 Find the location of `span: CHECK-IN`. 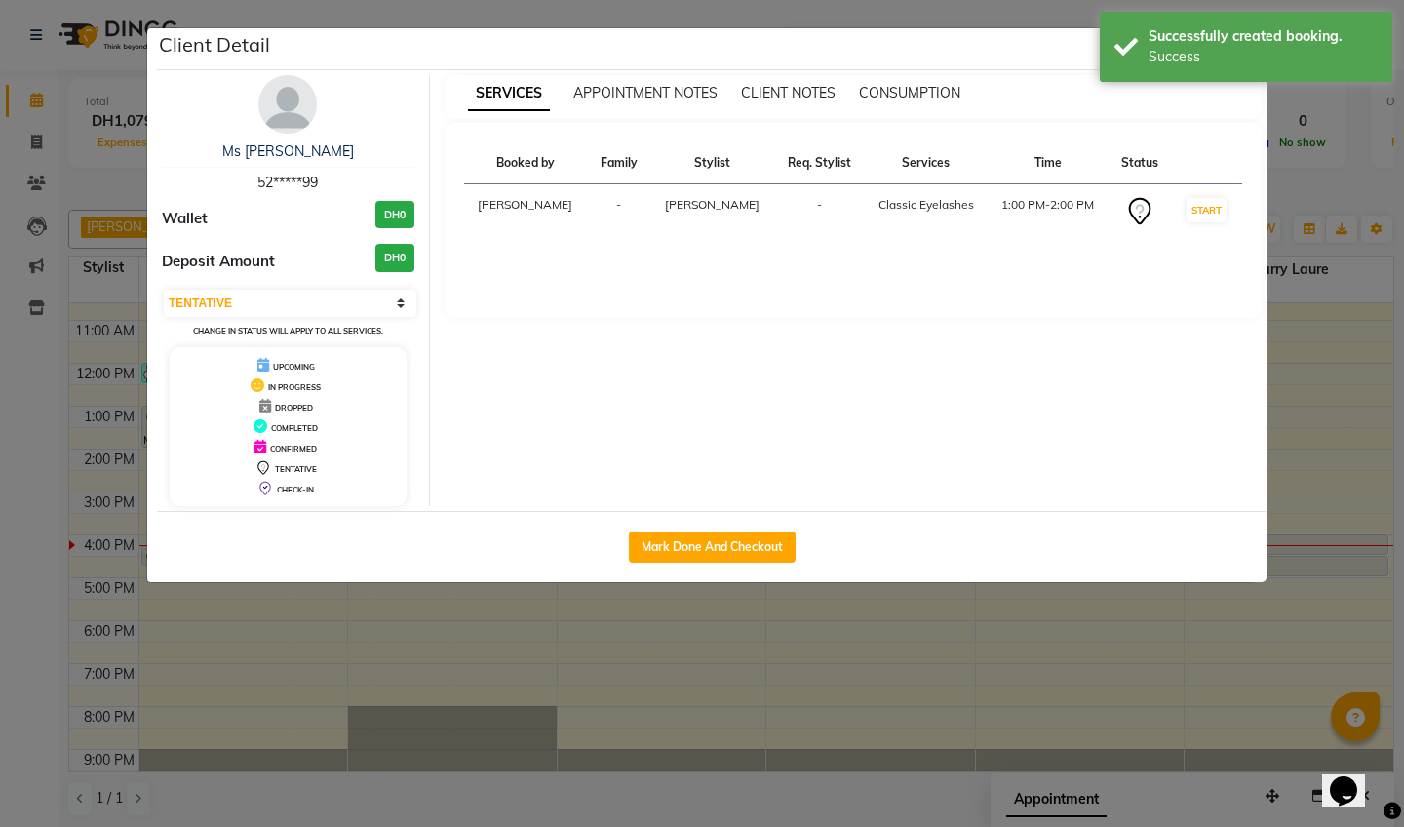

span: CHECK-IN is located at coordinates (295, 489).